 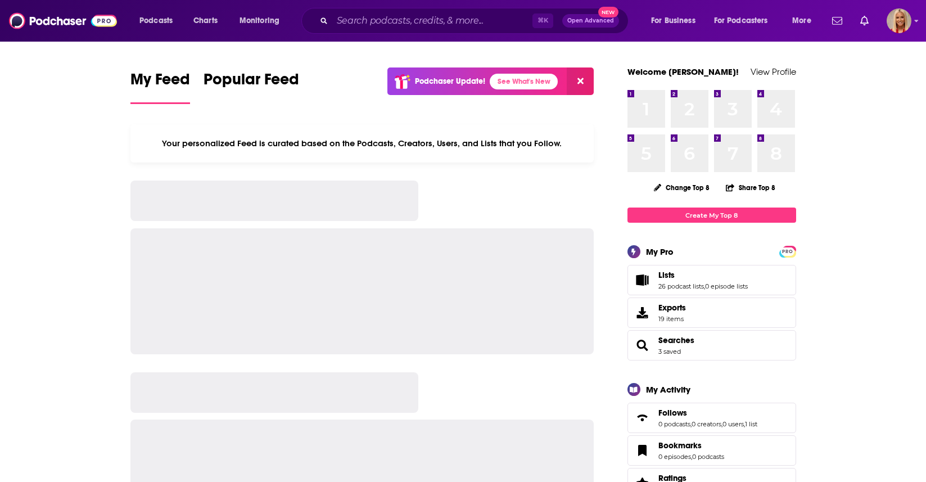 What do you see at coordinates (726, 286) in the screenshot?
I see `a: 0 episode lists` at bounding box center [726, 286].